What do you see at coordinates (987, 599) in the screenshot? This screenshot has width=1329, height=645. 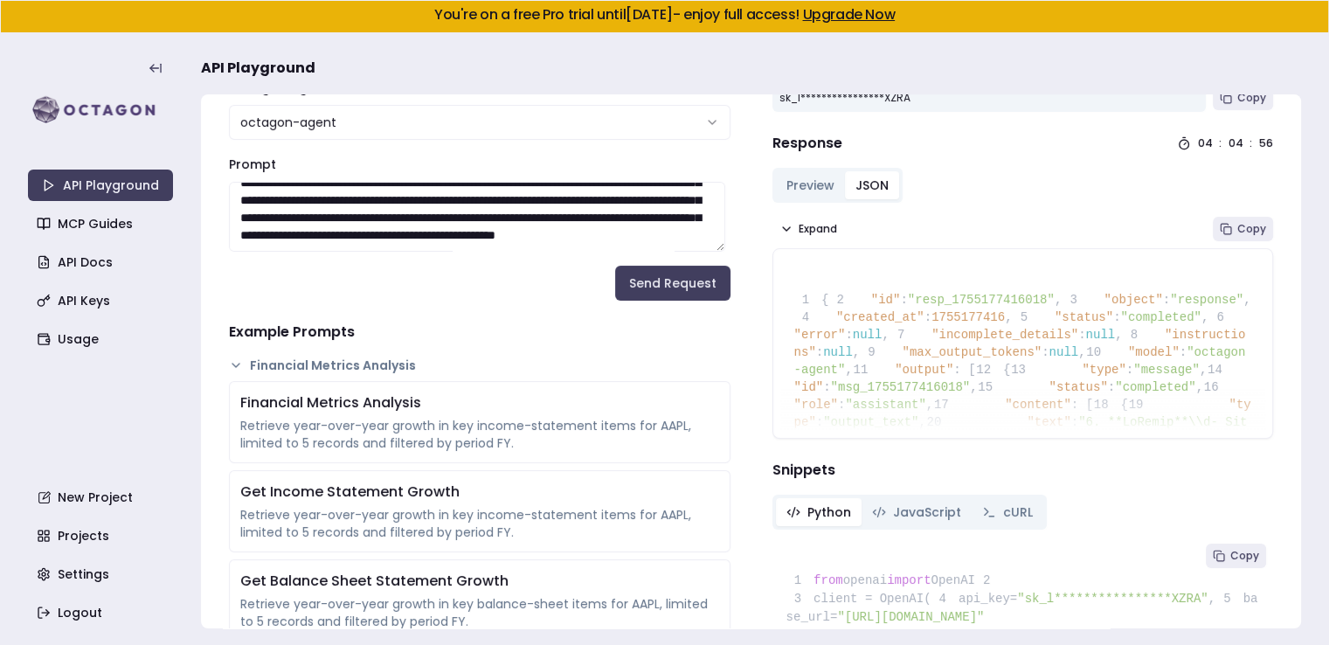 I see `span: api_key=` at bounding box center [987, 599].